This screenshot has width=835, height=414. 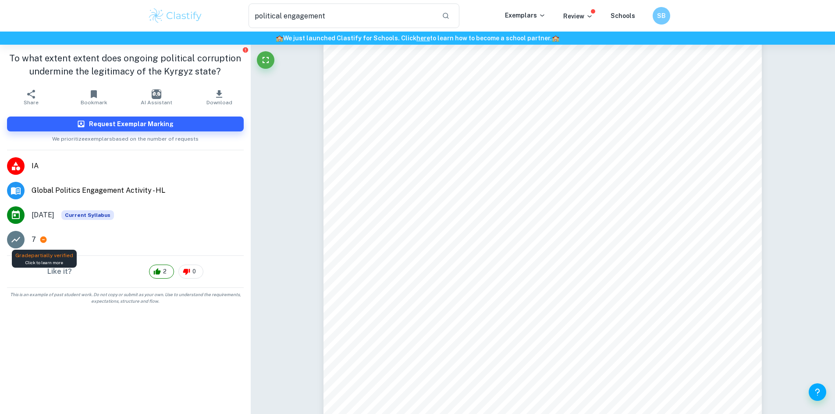 What do you see at coordinates (191, 272) in the screenshot?
I see `div: 0` at bounding box center [191, 272].